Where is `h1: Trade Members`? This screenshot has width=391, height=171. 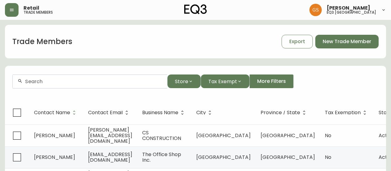
h1: Trade Members is located at coordinates (42, 41).